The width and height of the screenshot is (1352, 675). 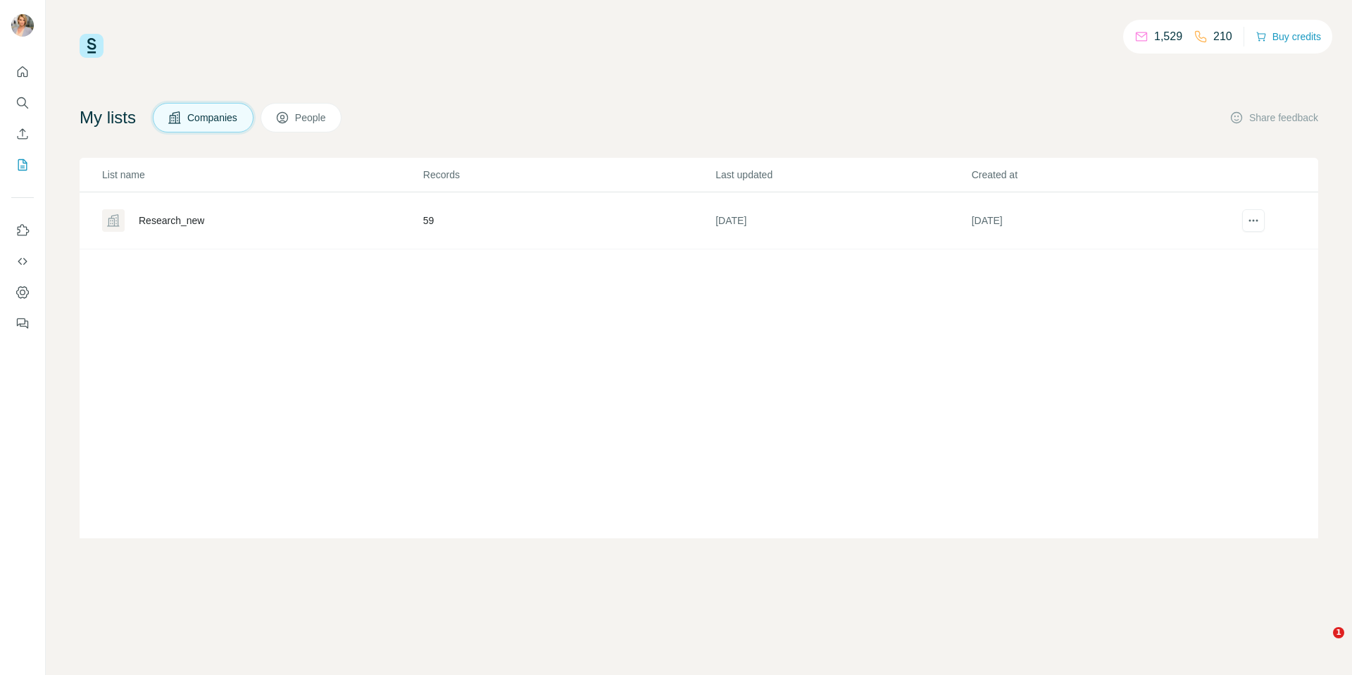 What do you see at coordinates (23, 165) in the screenshot?
I see `button: My lists` at bounding box center [23, 165].